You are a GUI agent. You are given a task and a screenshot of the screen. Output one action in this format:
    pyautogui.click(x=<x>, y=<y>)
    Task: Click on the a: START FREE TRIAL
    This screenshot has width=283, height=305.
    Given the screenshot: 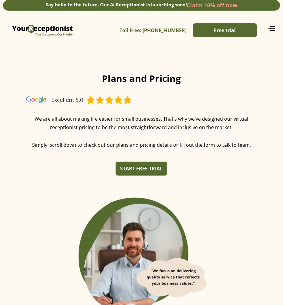 What is the action you would take?
    pyautogui.click(x=141, y=168)
    